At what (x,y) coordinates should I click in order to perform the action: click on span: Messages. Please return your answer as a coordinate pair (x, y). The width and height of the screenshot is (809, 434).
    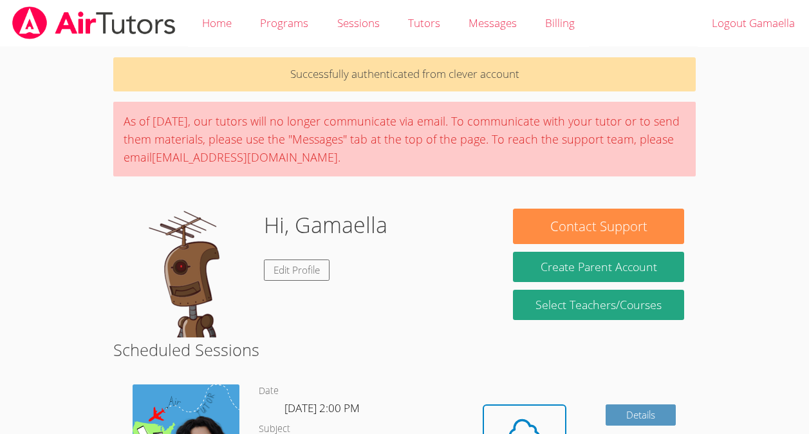
    Looking at the image, I should click on (492, 23).